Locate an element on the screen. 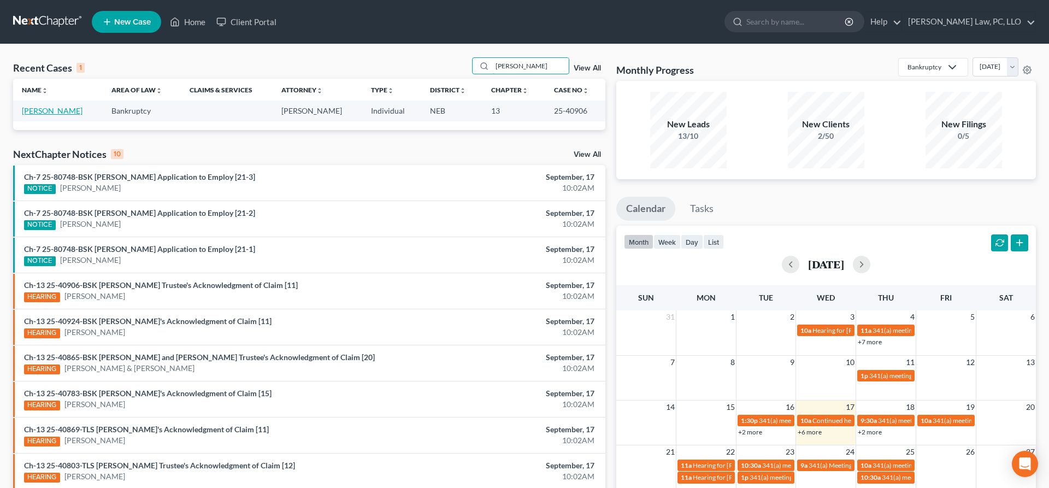 The width and height of the screenshot is (1049, 488). span: Tue is located at coordinates (766, 297).